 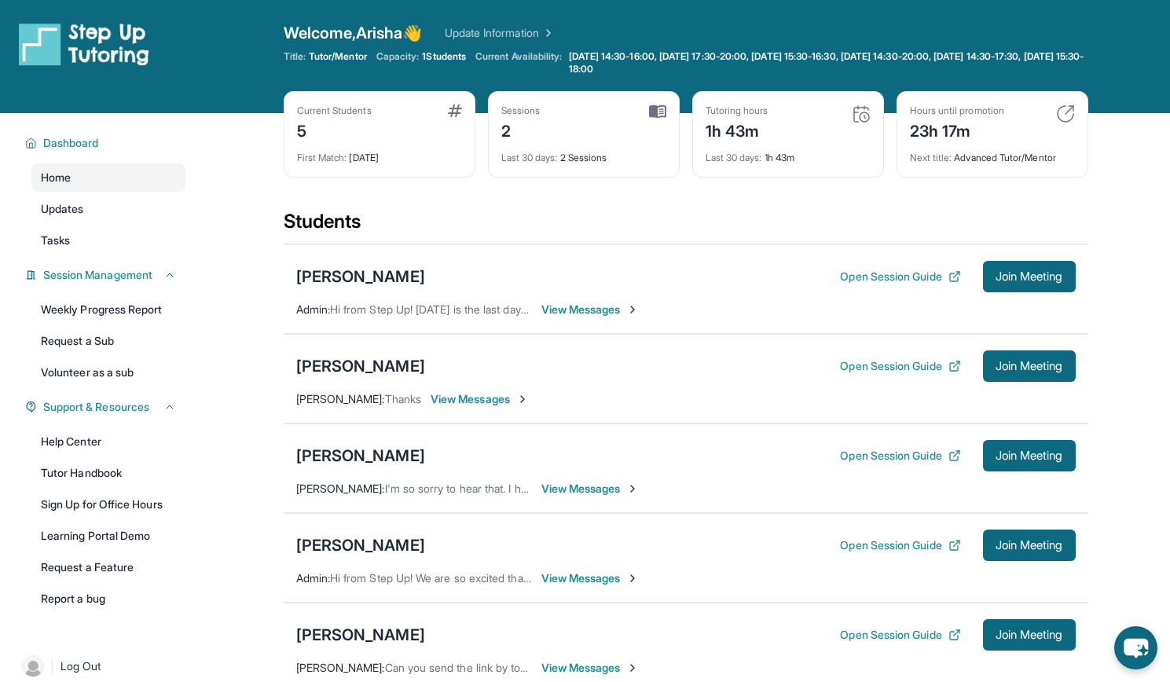 I want to click on button: Support & Resources, so click(x=106, y=407).